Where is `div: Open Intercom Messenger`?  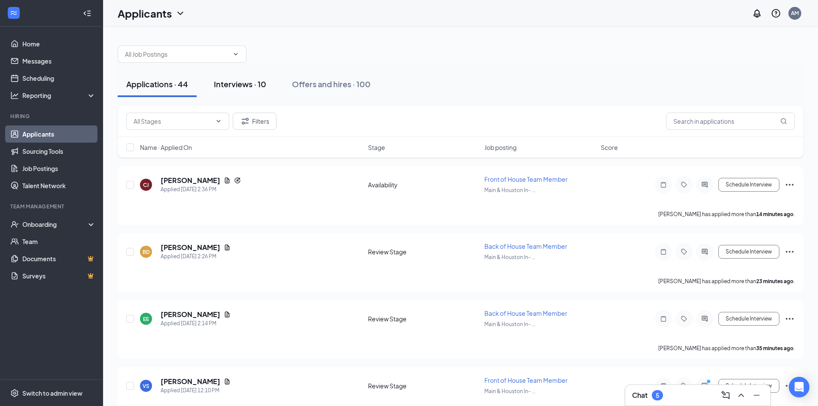
div: Open Intercom Messenger is located at coordinates (799, 387).